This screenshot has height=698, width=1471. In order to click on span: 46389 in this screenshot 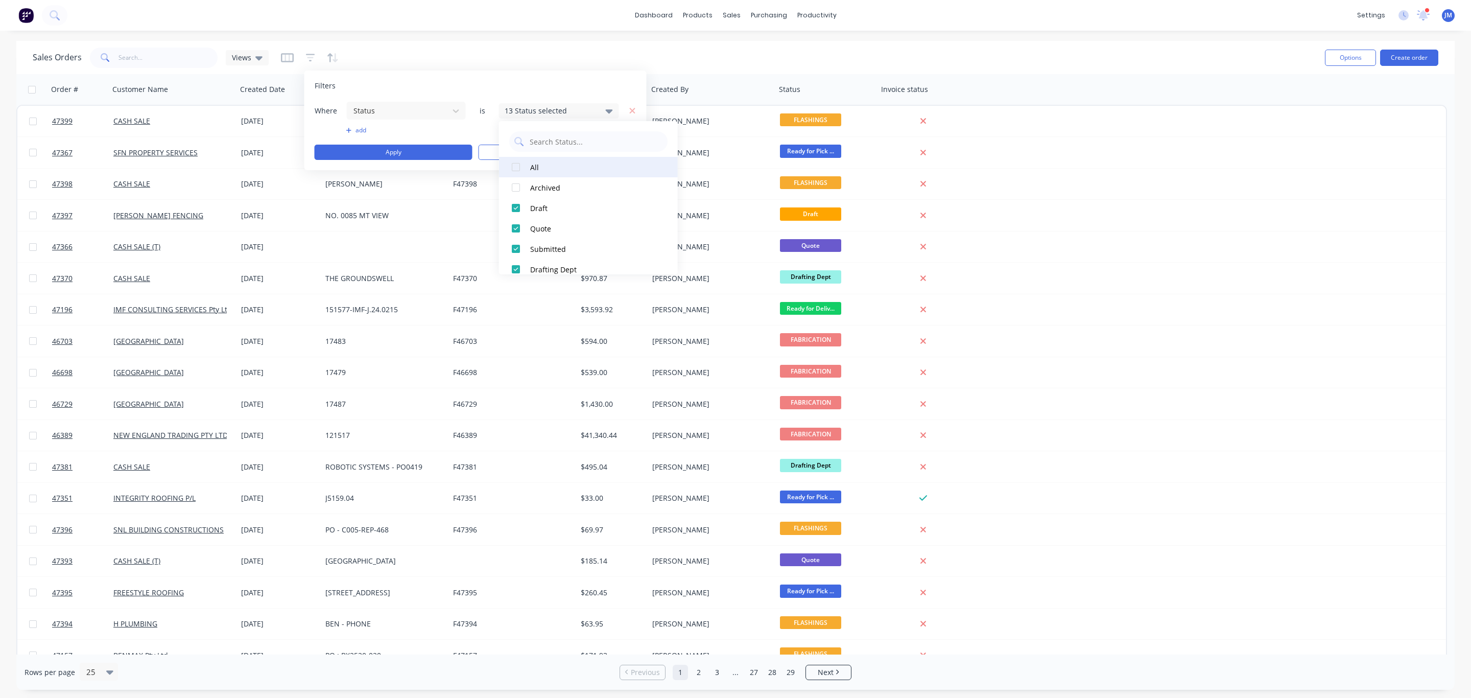, I will do `click(62, 435)`.